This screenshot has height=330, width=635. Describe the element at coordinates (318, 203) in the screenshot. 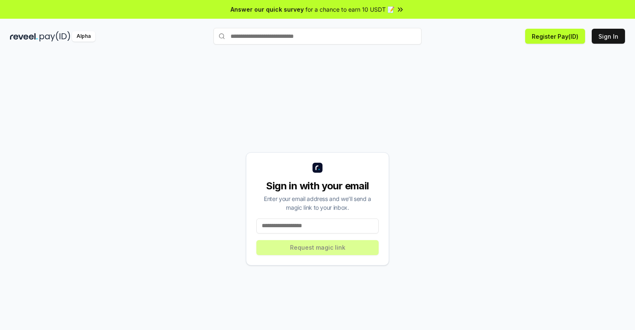

I see `div: Enter your email address and we’ll send a magic link to your inbox.` at that location.